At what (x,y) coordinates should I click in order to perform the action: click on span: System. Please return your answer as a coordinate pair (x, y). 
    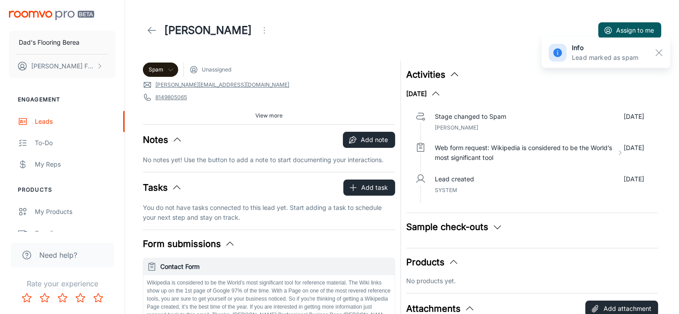
    Looking at the image, I should click on (446, 190).